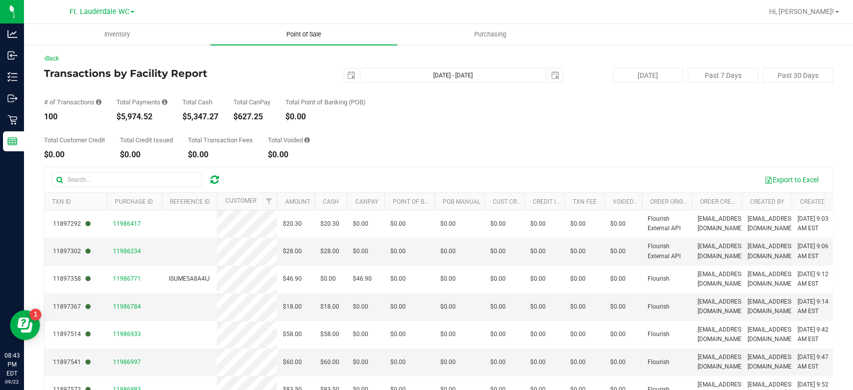 The image size is (853, 390). What do you see at coordinates (127, 279) in the screenshot?
I see `span: 11986771` at bounding box center [127, 279].